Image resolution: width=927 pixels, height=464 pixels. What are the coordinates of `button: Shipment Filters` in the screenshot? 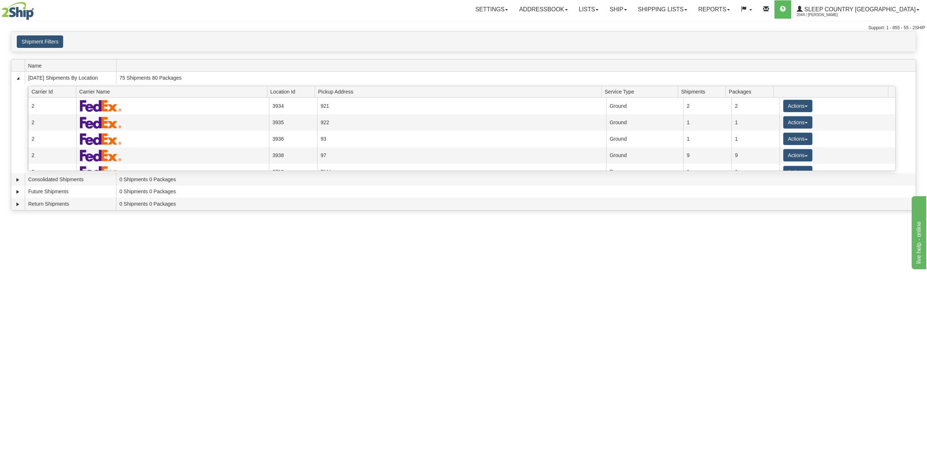 It's located at (40, 42).